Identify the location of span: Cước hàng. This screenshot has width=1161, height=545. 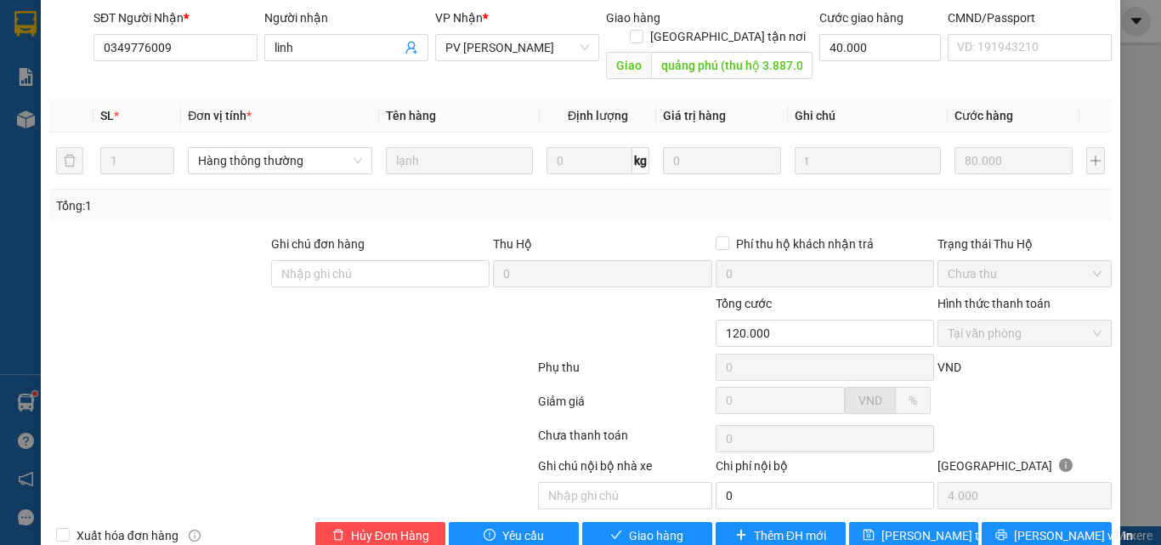
(983, 116).